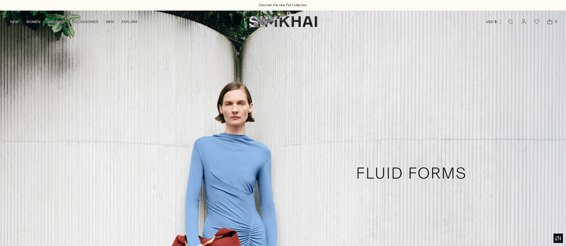  Describe the element at coordinates (33, 22) in the screenshot. I see `a: WOMEN` at that location.